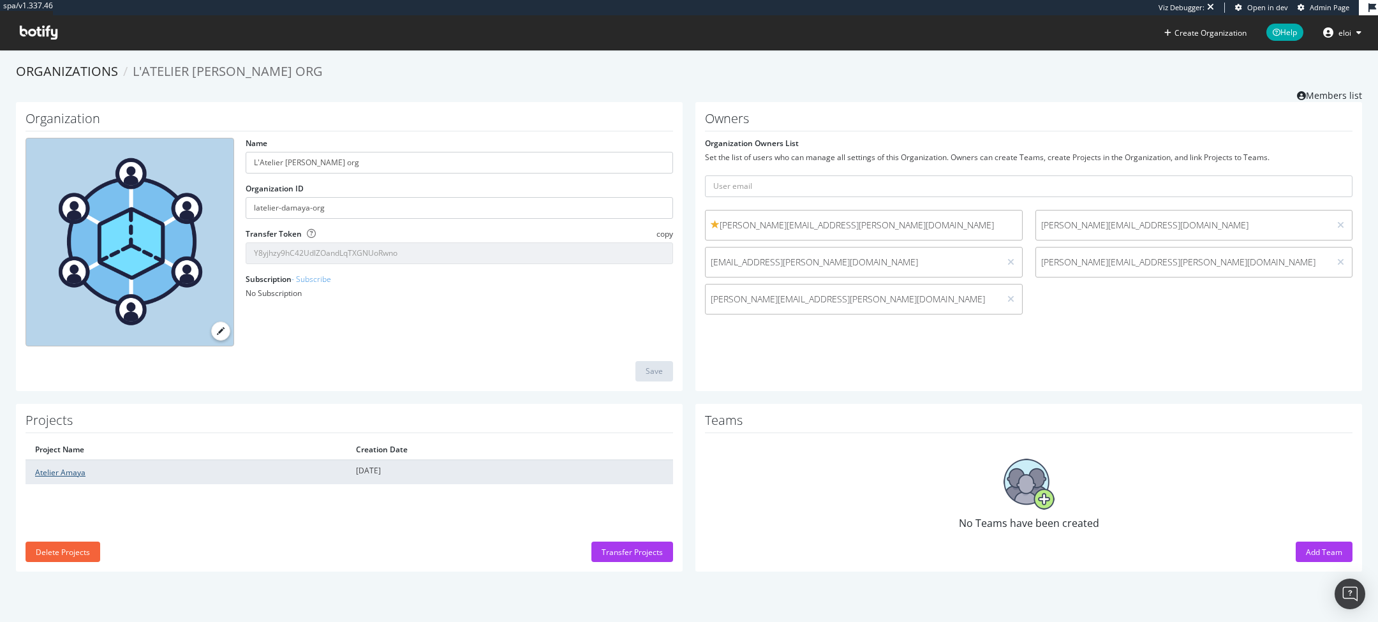  Describe the element at coordinates (459, 208) in the screenshot. I see `input: Organization ID` at that location.